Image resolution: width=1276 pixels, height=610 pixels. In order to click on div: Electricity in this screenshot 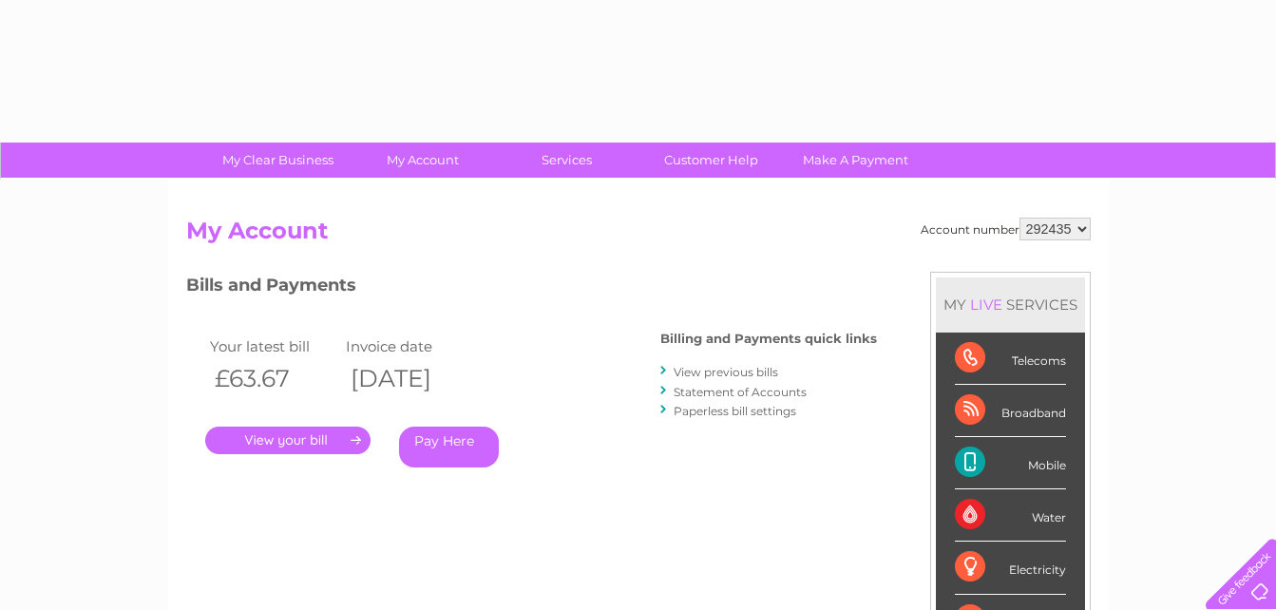, I will do `click(1010, 567)`.